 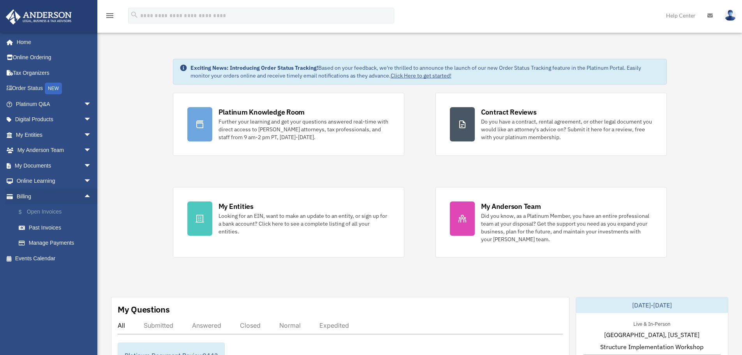 I want to click on a: My Anderson Team Did you know, as a Platinum Member, you have an entire professional team at your..., so click(x=551, y=222).